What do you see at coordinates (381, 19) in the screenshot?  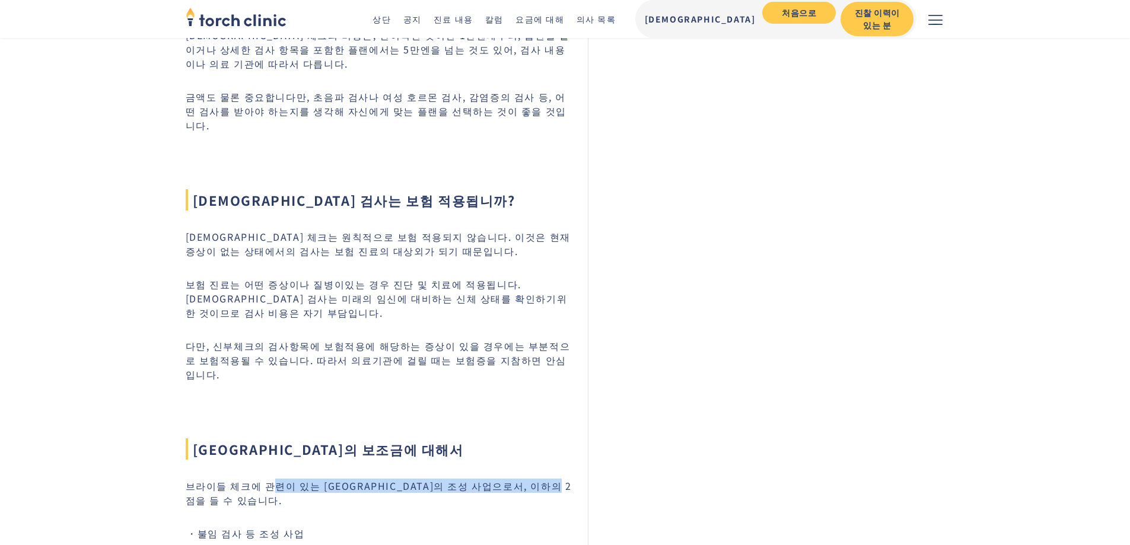 I see `font: 상단` at bounding box center [381, 19].